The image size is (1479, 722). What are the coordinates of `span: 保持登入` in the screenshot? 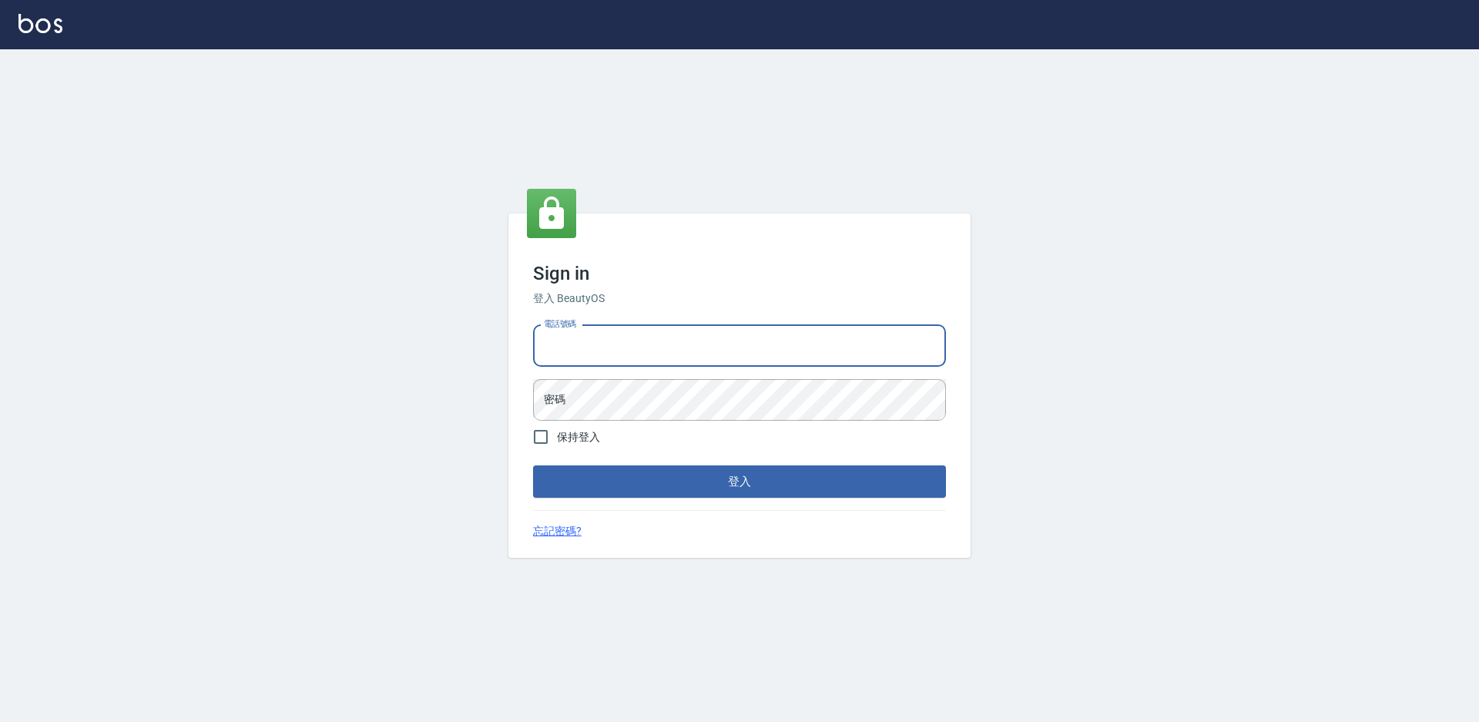 It's located at (579, 437).